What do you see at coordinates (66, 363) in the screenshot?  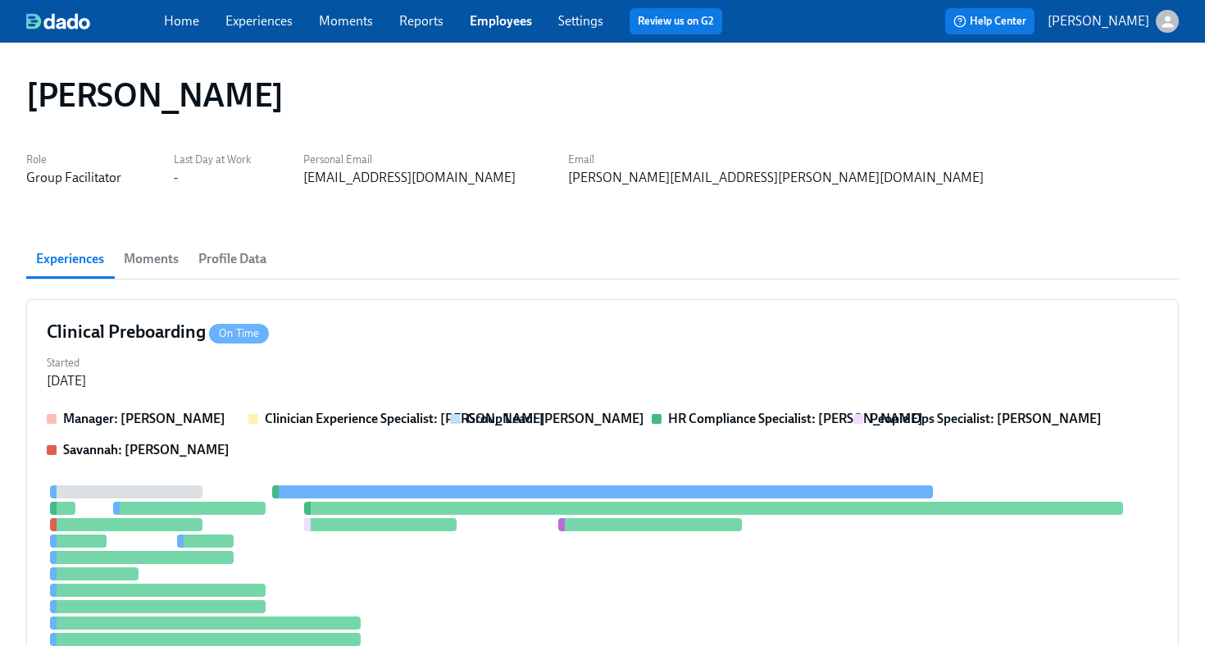 I see `label: Started` at bounding box center [66, 363].